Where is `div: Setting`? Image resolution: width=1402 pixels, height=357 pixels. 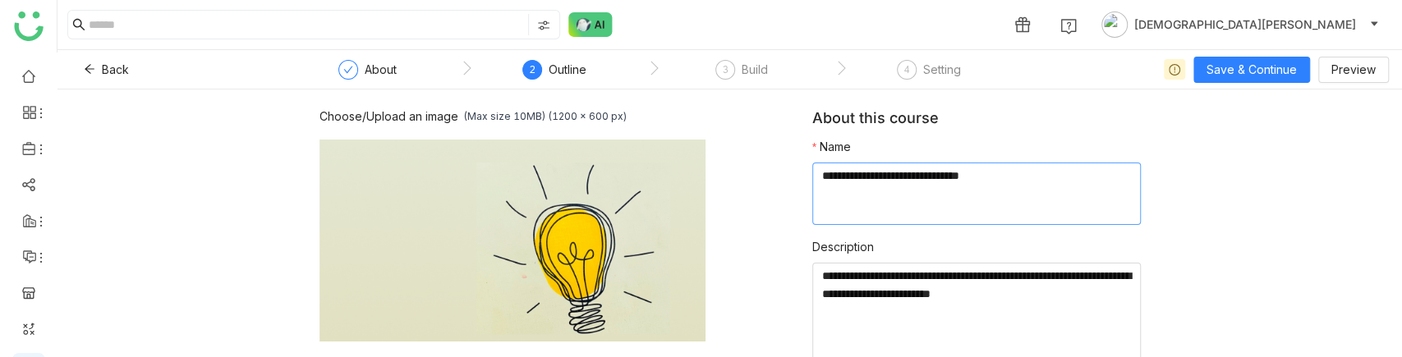 div: Setting is located at coordinates (942, 70).